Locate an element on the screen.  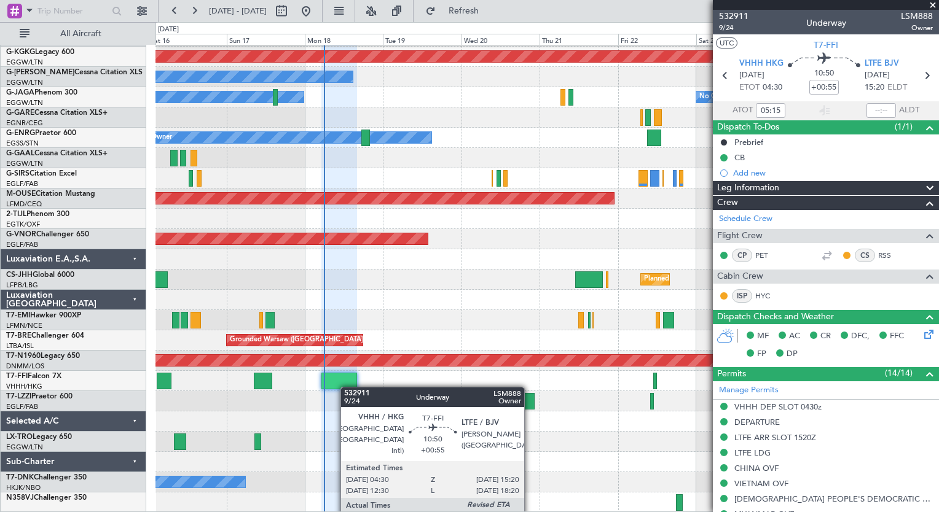
a: HYC is located at coordinates (769, 296).